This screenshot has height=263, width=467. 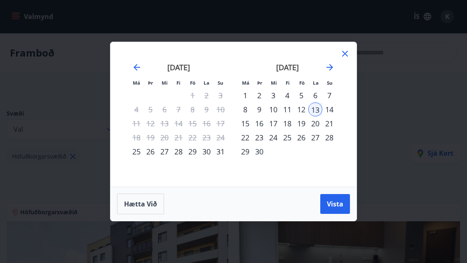 What do you see at coordinates (329, 137) in the screenshot?
I see `td: Choose sunnudagur, 28. september 2025 as your check-out date. It’s available.` at bounding box center [329, 137].